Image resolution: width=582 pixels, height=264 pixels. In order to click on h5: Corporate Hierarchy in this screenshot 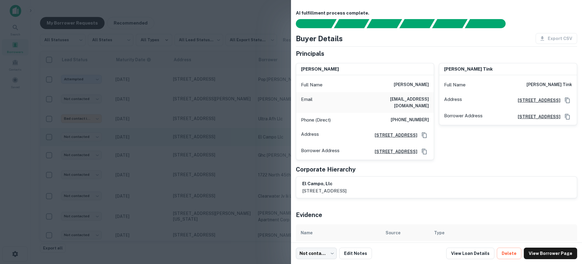, I will do `click(326, 169)`.